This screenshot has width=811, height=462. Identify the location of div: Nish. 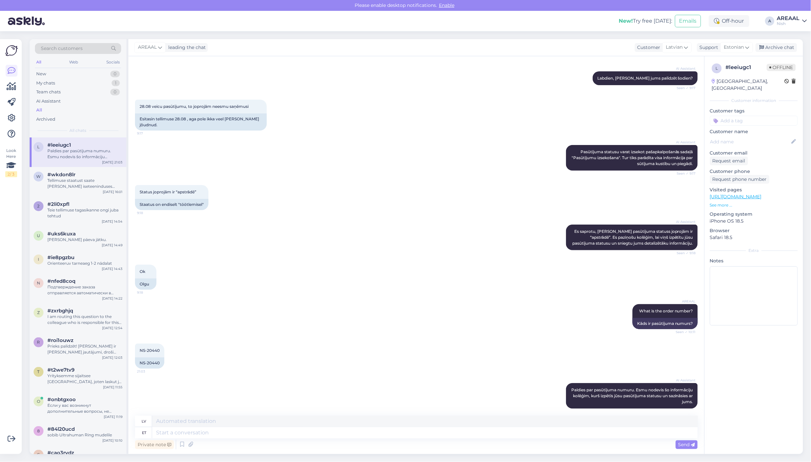
(788, 24).